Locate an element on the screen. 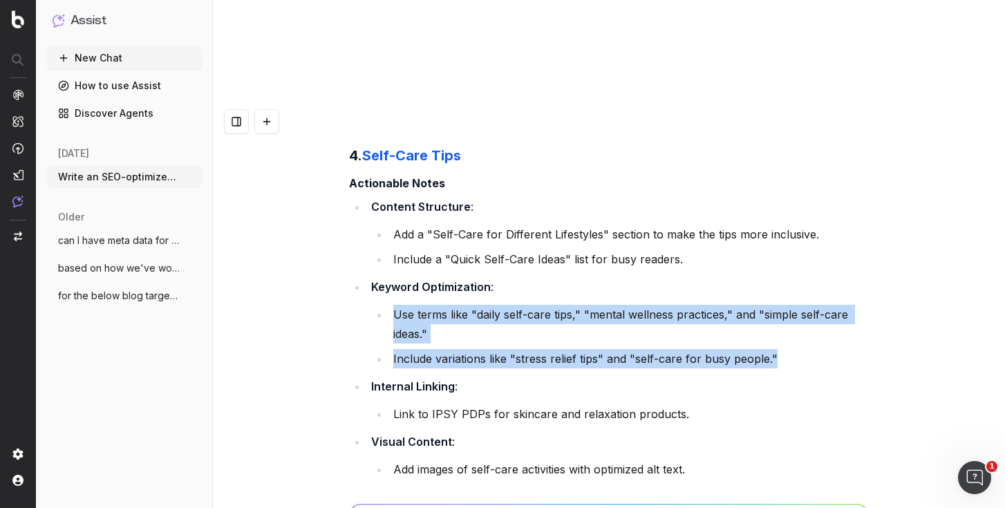  span: based on how we've worked together so fa is located at coordinates (119, 268).